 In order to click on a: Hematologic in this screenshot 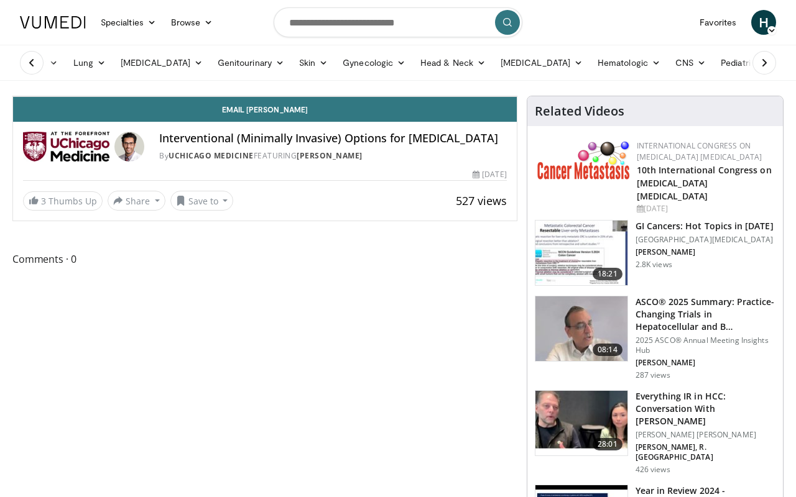, I will do `click(628, 63)`.